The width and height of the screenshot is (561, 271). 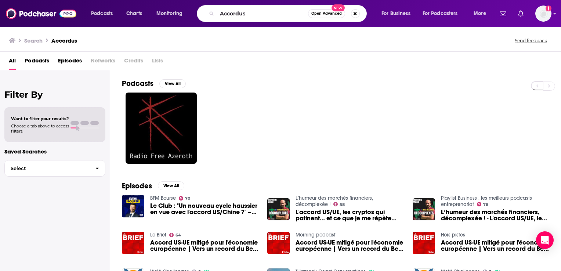 What do you see at coordinates (544, 14) in the screenshot?
I see `span: Logged in as BenLaurro` at bounding box center [544, 14].